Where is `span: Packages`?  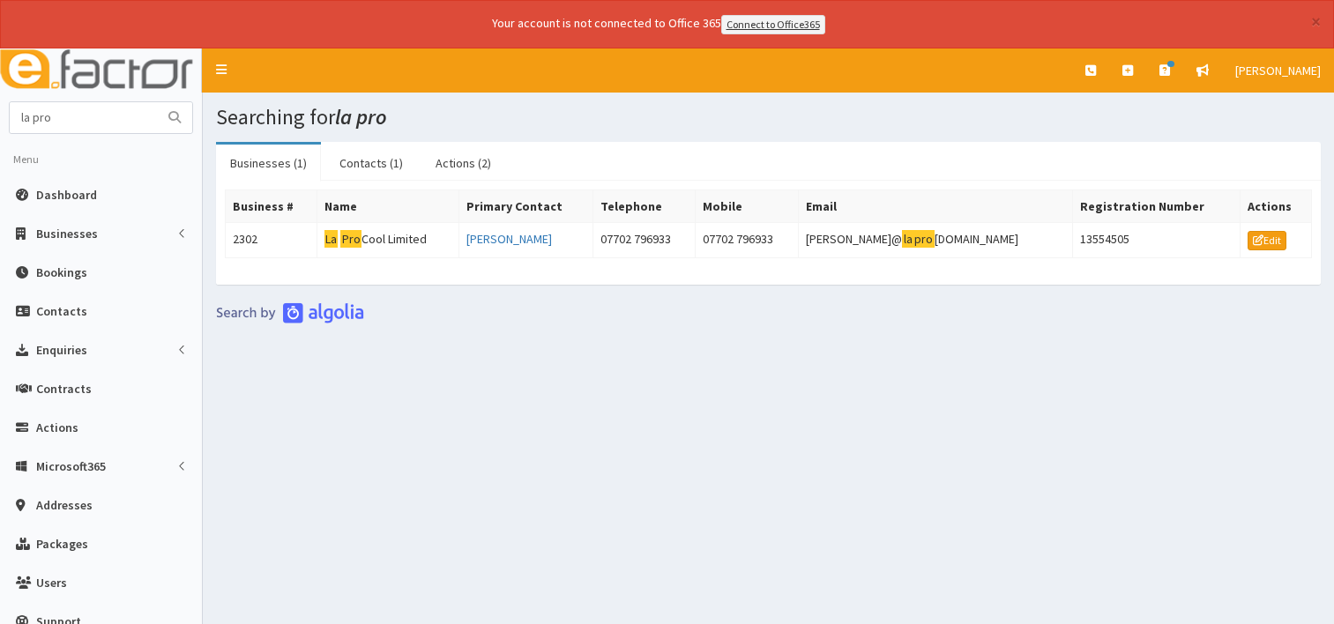
span: Packages is located at coordinates (62, 544).